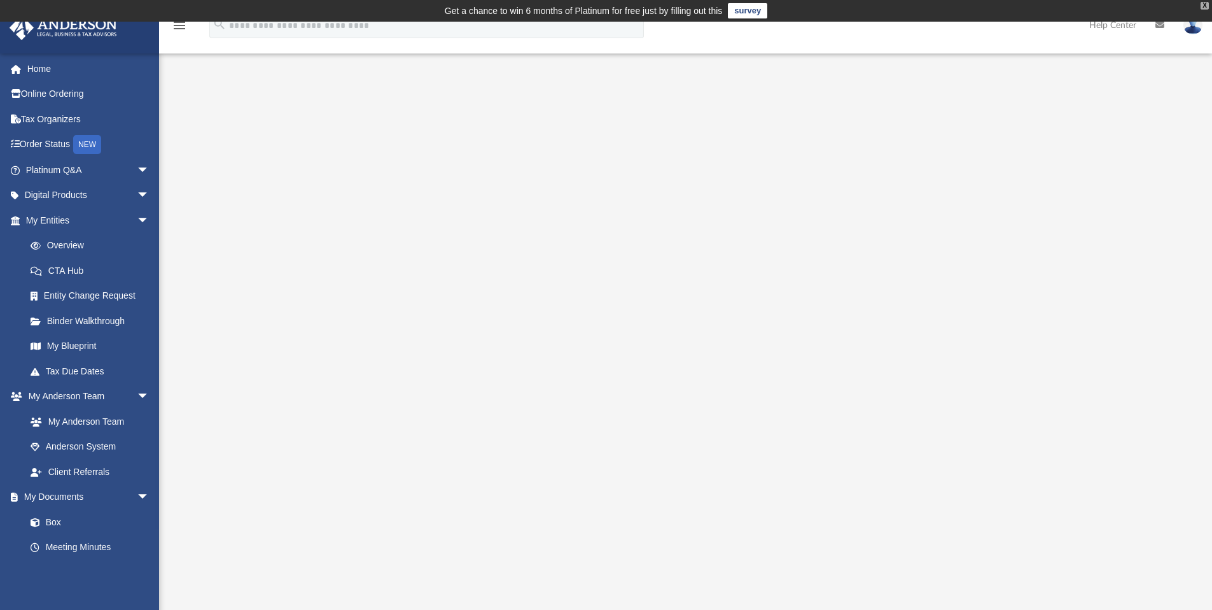 Image resolution: width=1212 pixels, height=610 pixels. What do you see at coordinates (88, 94) in the screenshot?
I see `a: Online Ordering` at bounding box center [88, 94].